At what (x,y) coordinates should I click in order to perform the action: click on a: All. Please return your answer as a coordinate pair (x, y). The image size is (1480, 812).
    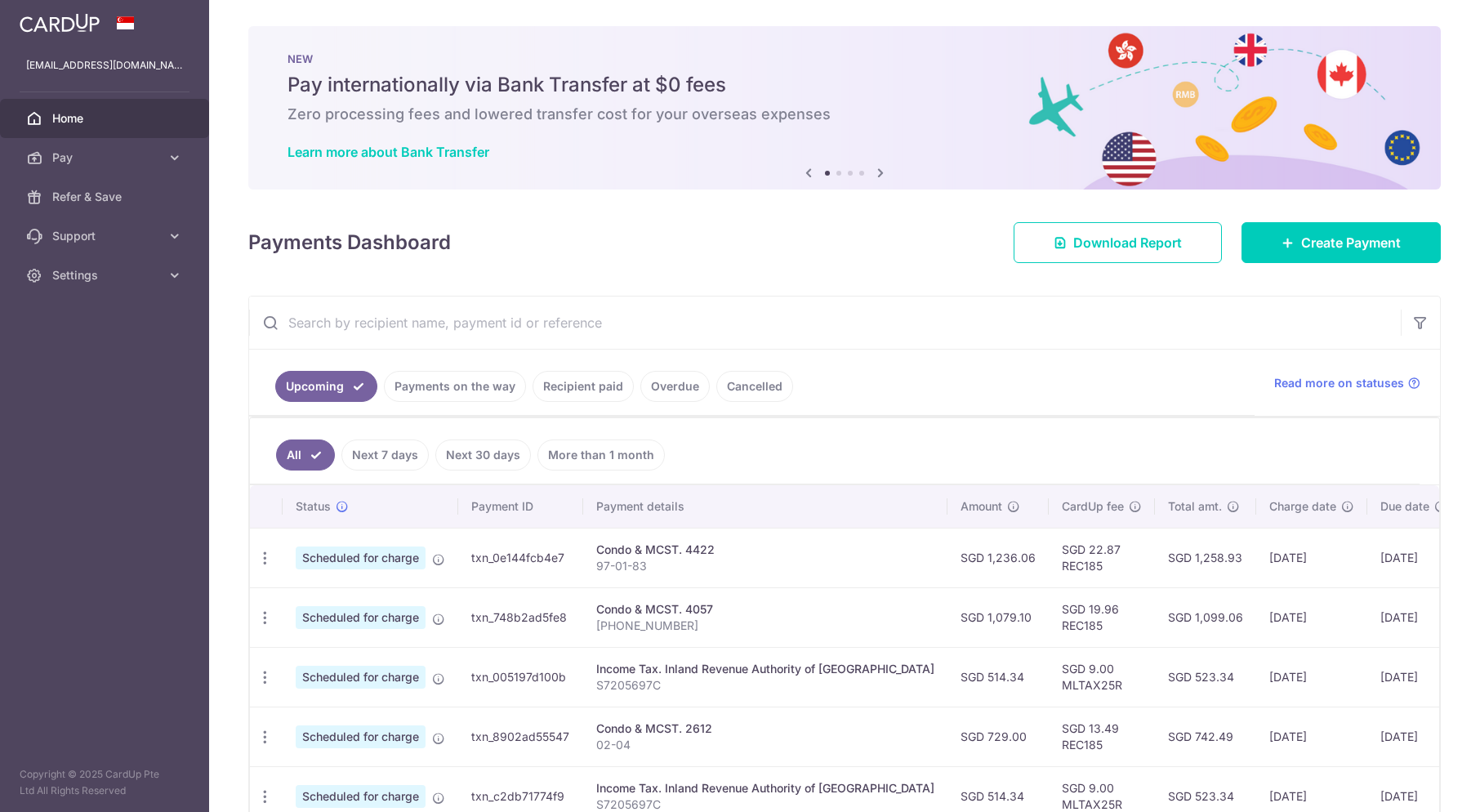
    Looking at the image, I should click on (305, 455).